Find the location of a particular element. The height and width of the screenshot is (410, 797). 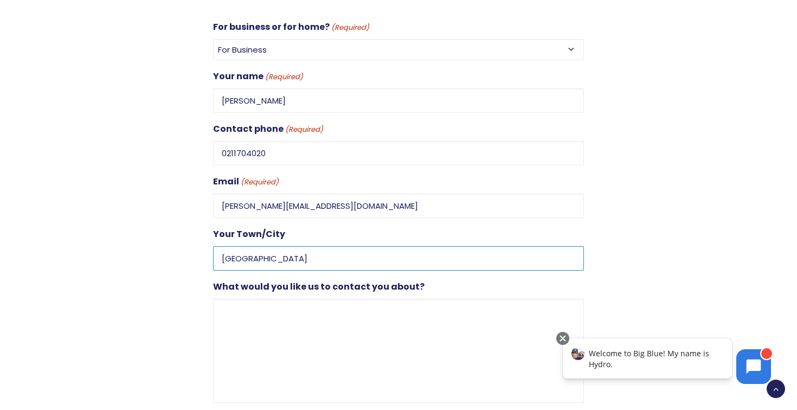

label: Contact phone is located at coordinates (268, 129).